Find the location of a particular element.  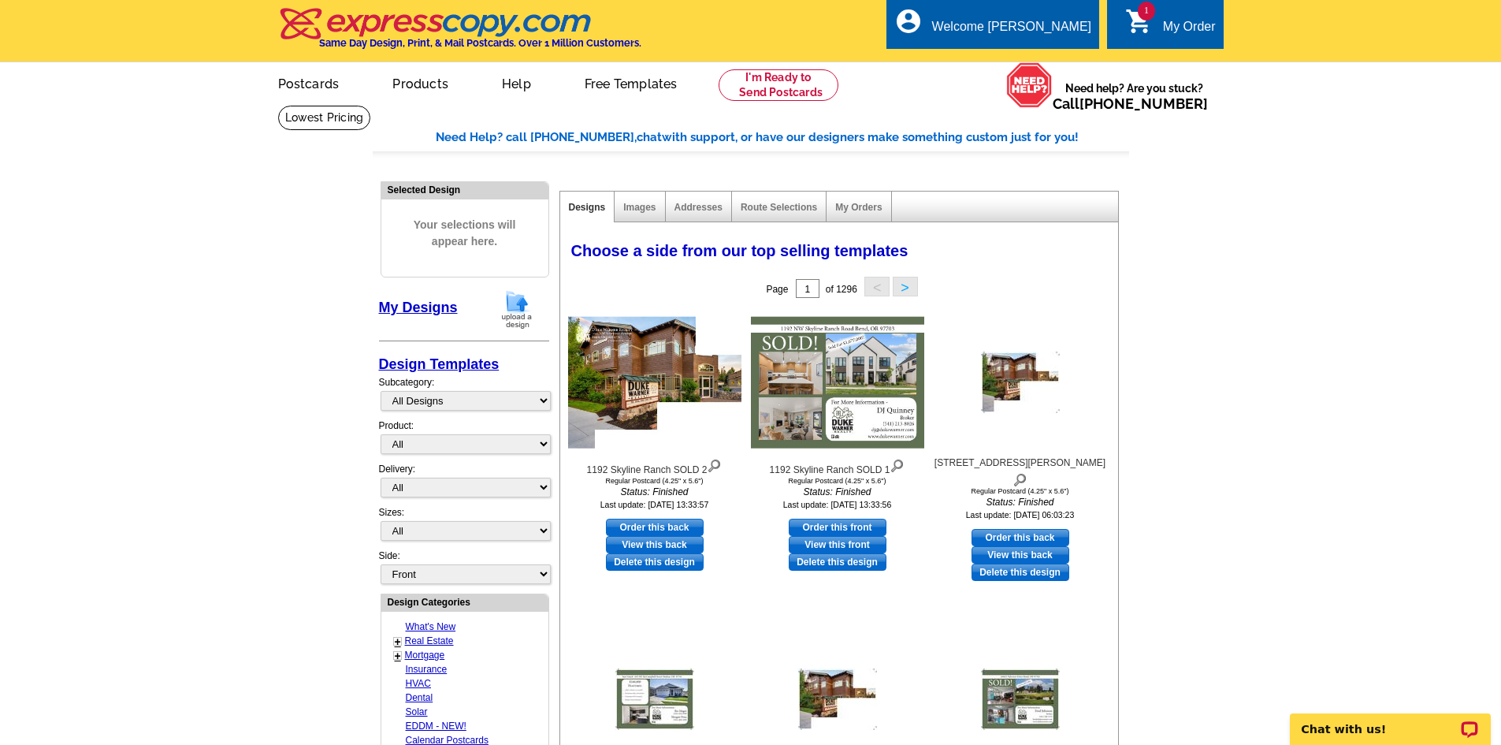

a: EDDM - NEW! is located at coordinates (436, 726).